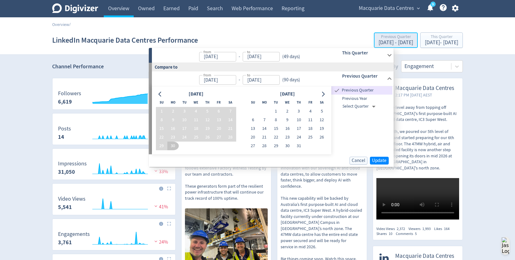  What do you see at coordinates (114, 204) in the screenshot?
I see `svg: Video Views 5,541` at bounding box center [114, 204].